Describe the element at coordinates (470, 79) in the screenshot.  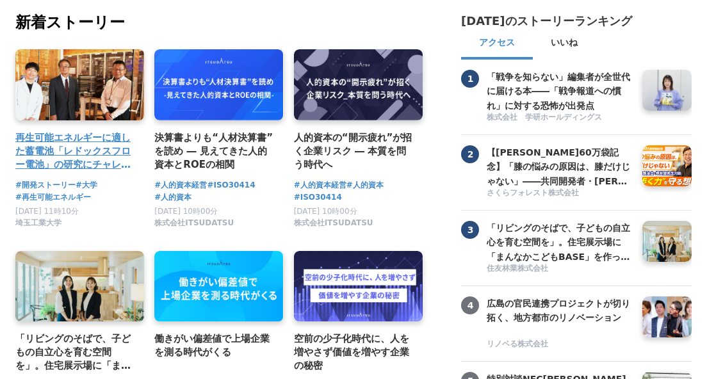
I see `span: 1` at that location.